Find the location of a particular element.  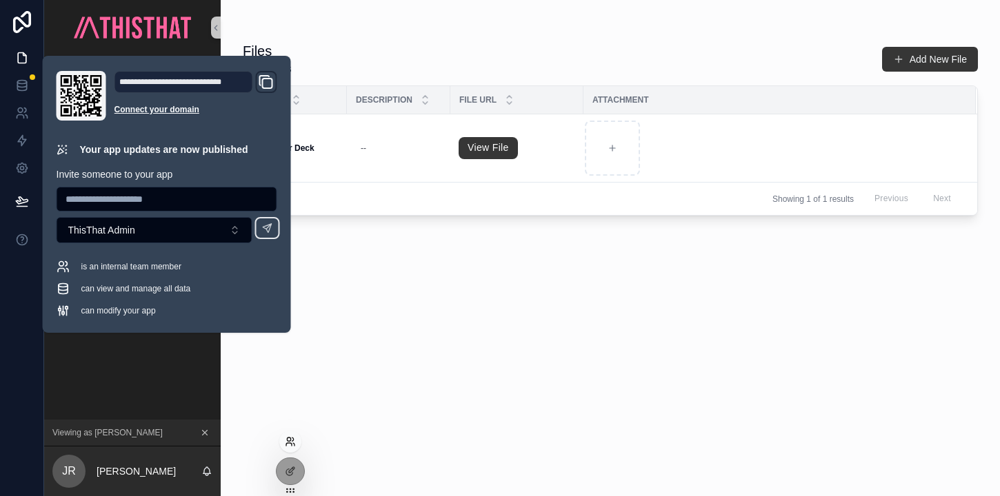

span: ThisThat Admin is located at coordinates (101, 230).